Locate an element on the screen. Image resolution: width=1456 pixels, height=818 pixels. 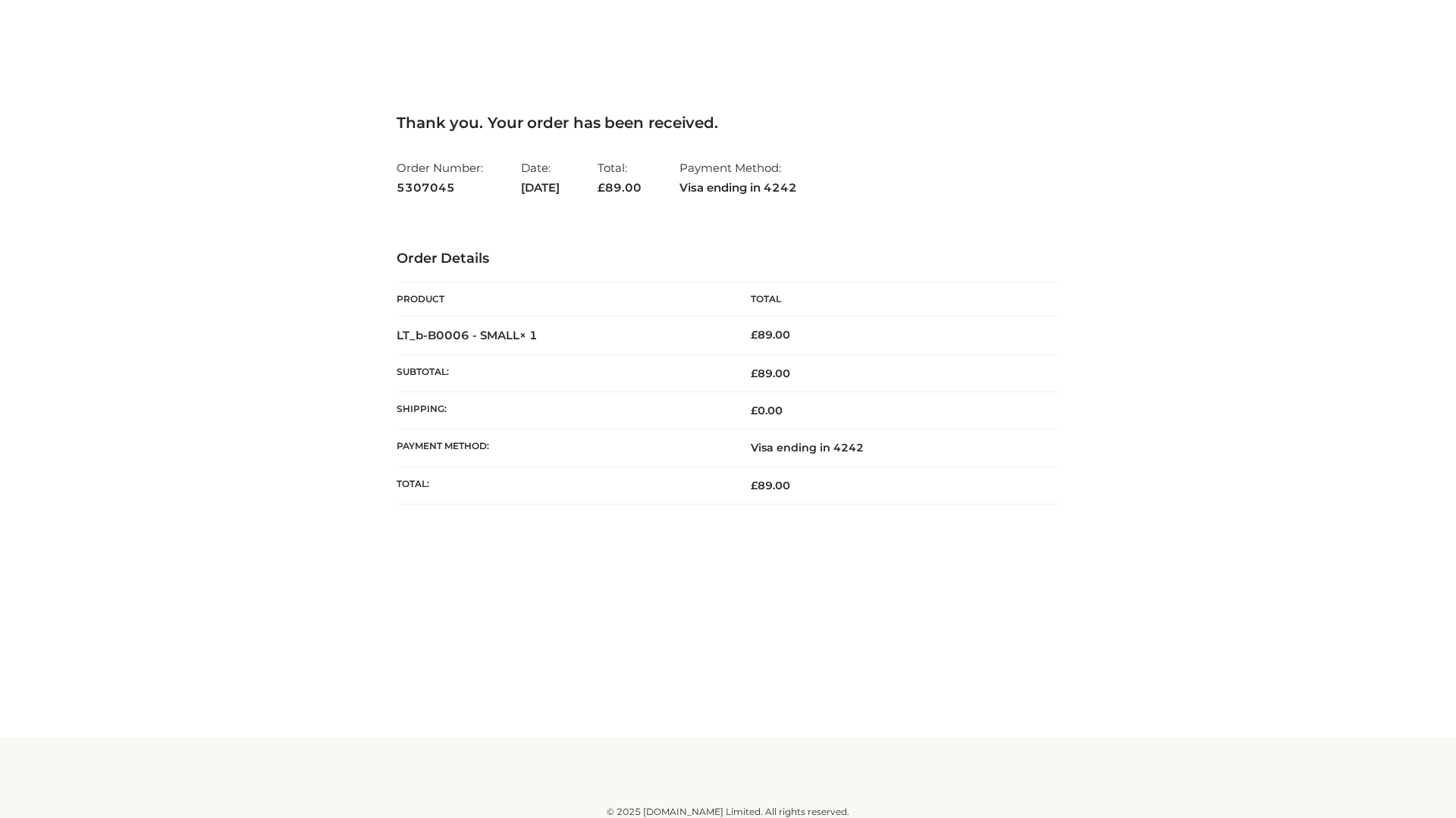
th: Subtotal: is located at coordinates (562, 373).